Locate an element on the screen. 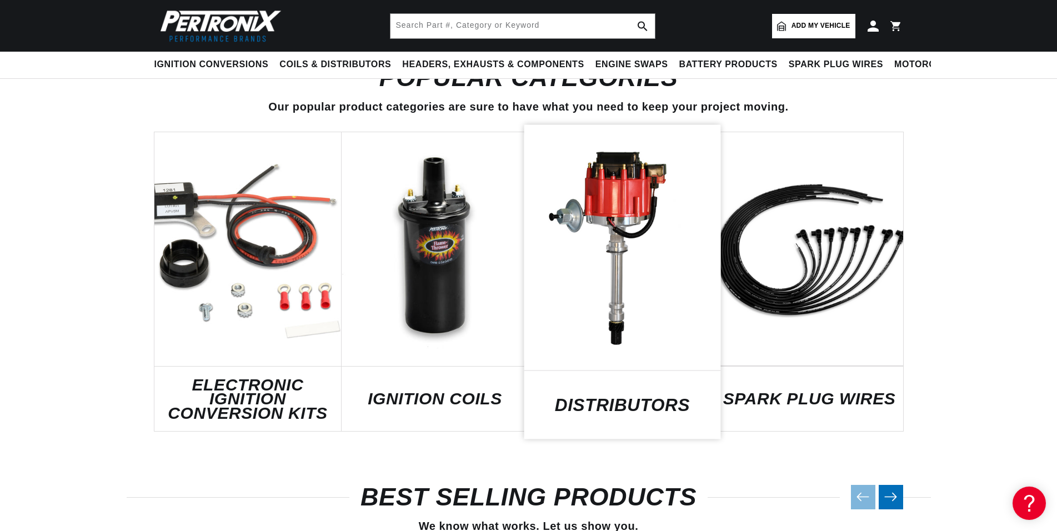  span: Engine Swaps is located at coordinates (631, 64).